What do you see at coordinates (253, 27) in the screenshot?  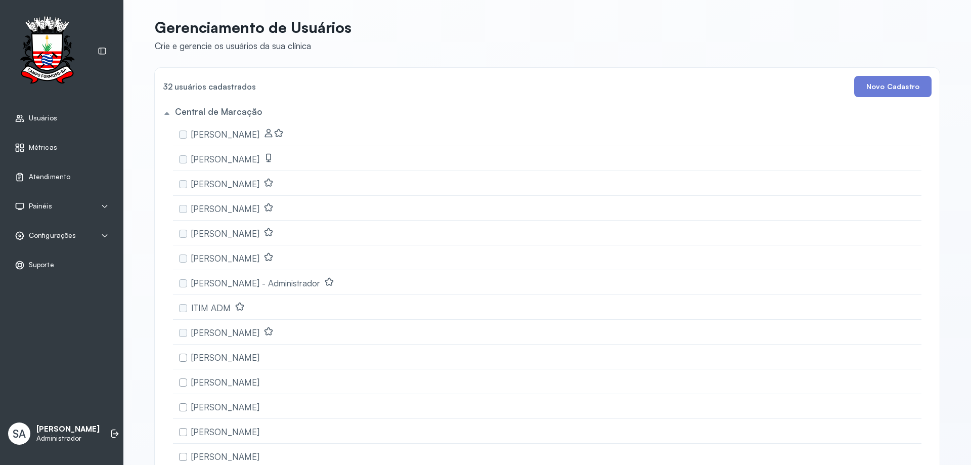 I see `p: Gerenciamento de Usuários` at bounding box center [253, 27].